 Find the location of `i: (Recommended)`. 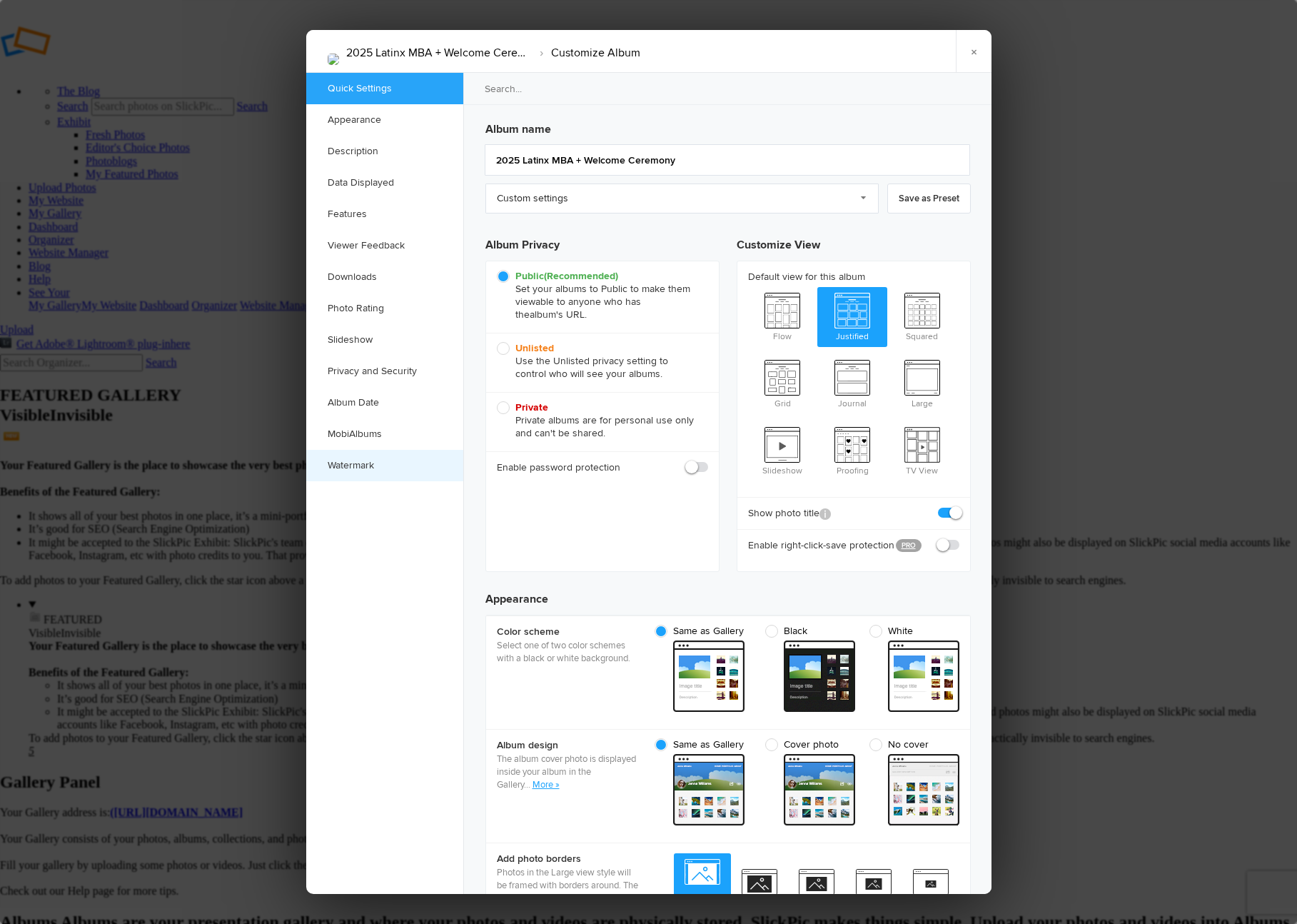

i: (Recommended) is located at coordinates (581, 276).